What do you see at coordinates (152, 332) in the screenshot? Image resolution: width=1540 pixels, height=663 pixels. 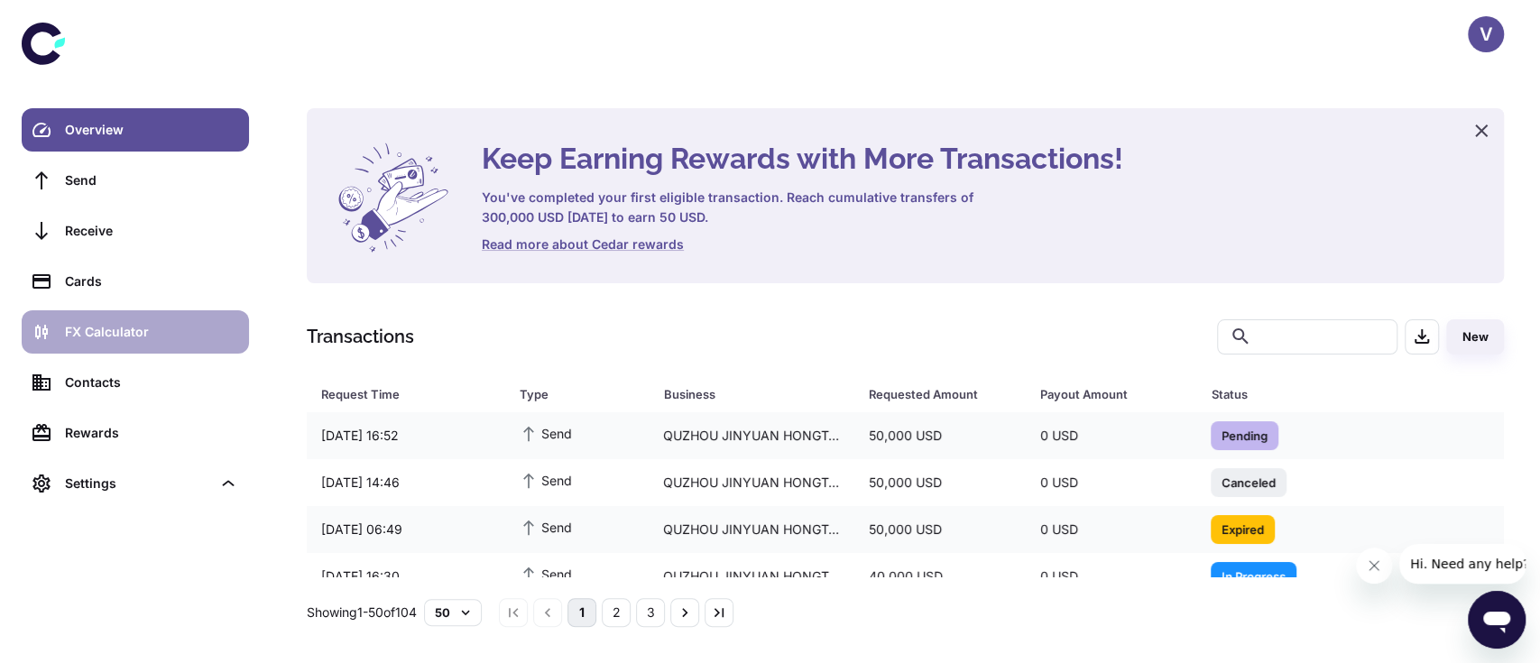 I see `div: FX Calculator` at bounding box center [152, 332].